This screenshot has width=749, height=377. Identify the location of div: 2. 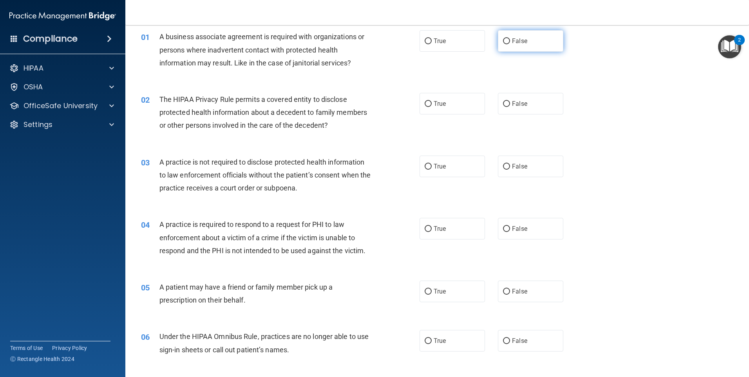
(740, 45).